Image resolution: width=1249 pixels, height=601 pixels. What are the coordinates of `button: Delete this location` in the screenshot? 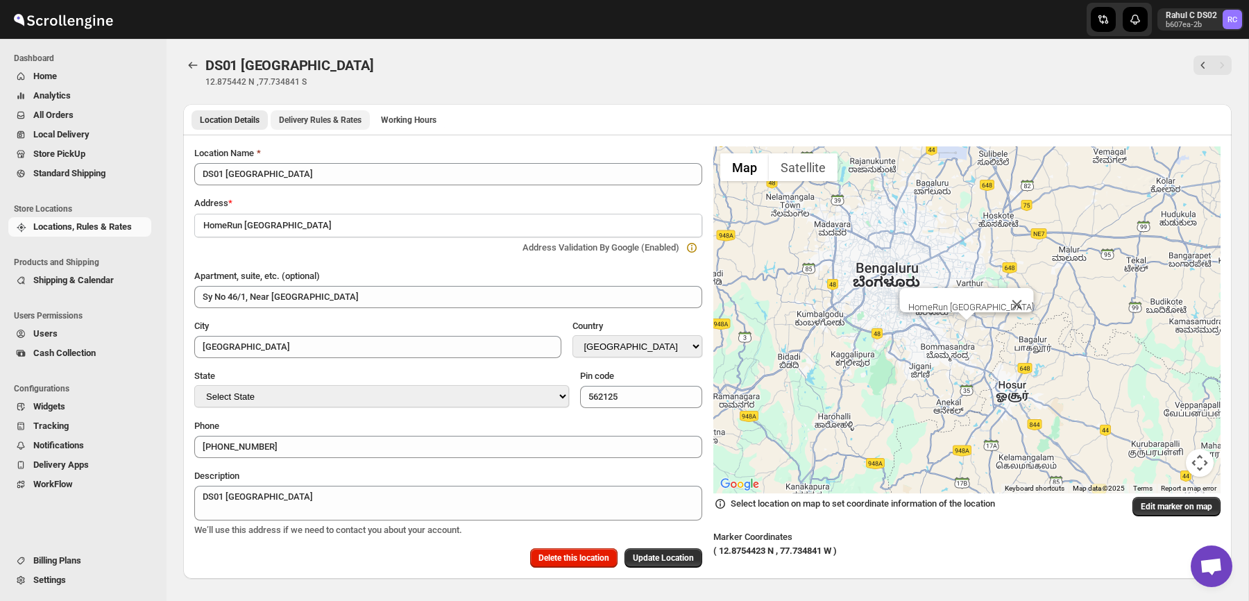 It's located at (574, 558).